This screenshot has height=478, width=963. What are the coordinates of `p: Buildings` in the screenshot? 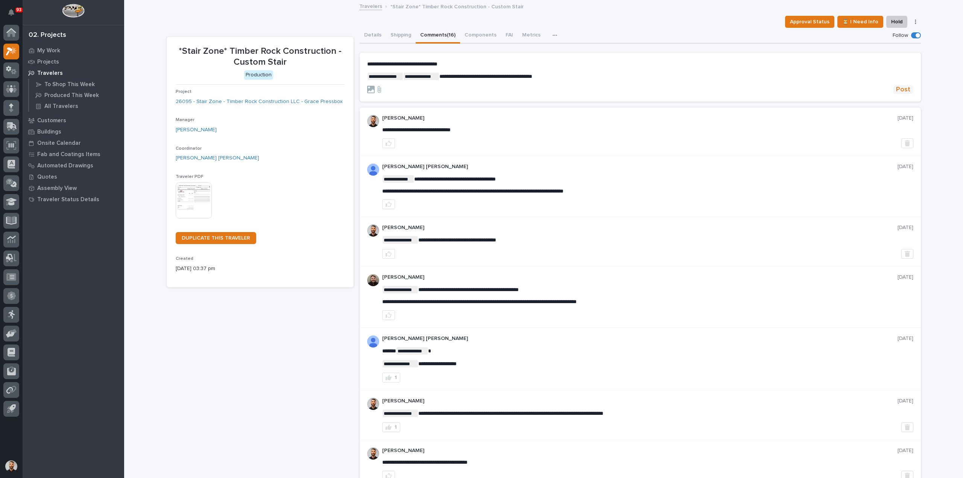 It's located at (49, 132).